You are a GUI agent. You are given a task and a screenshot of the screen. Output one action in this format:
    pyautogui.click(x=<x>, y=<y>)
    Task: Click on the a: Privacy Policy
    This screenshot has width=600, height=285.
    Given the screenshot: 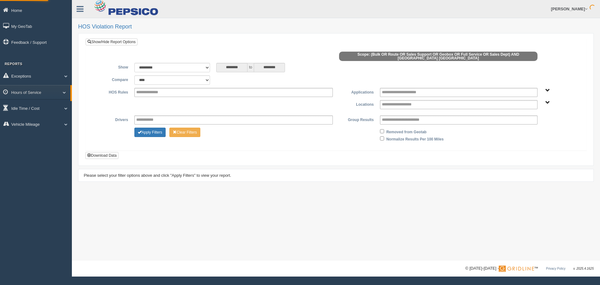 What is the action you would take?
    pyautogui.click(x=556, y=268)
    